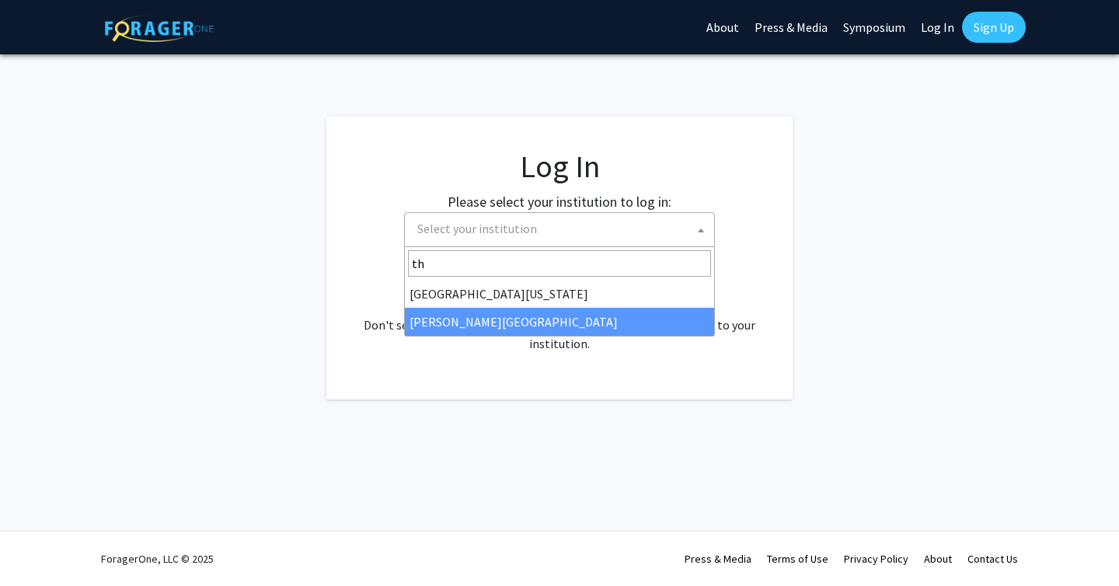  Describe the element at coordinates (938, 559) in the screenshot. I see `a: About` at that location.